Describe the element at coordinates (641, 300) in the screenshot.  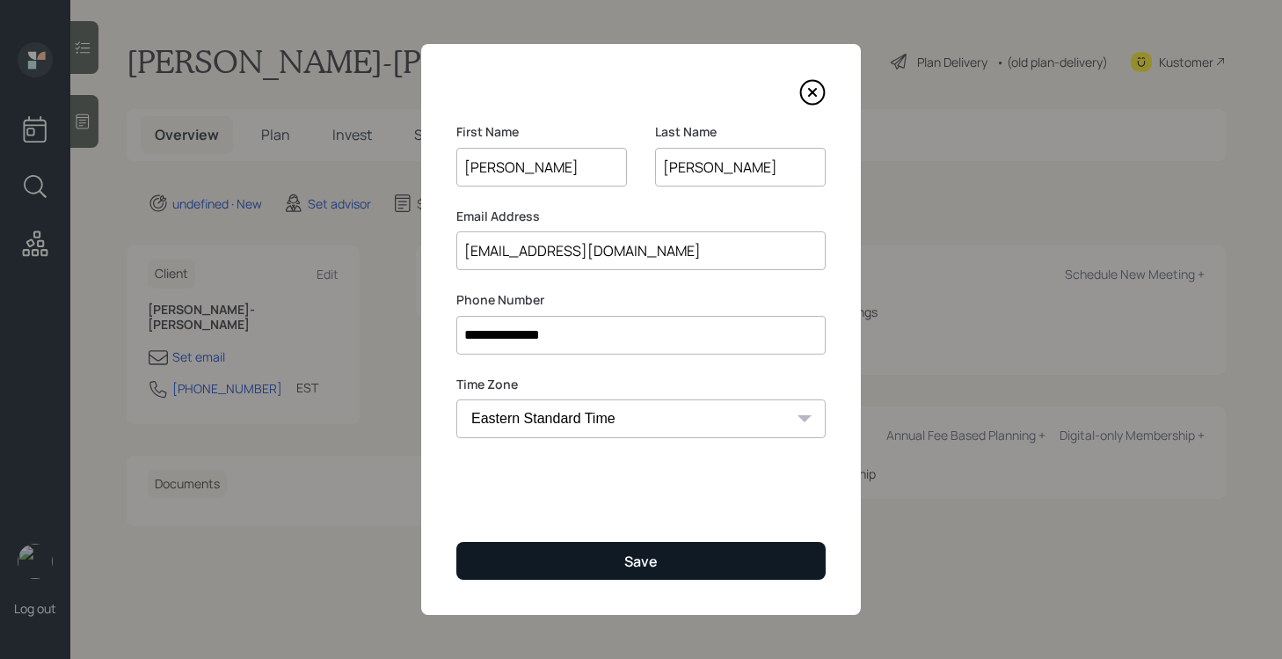
I see `label: Phone Number` at that location.